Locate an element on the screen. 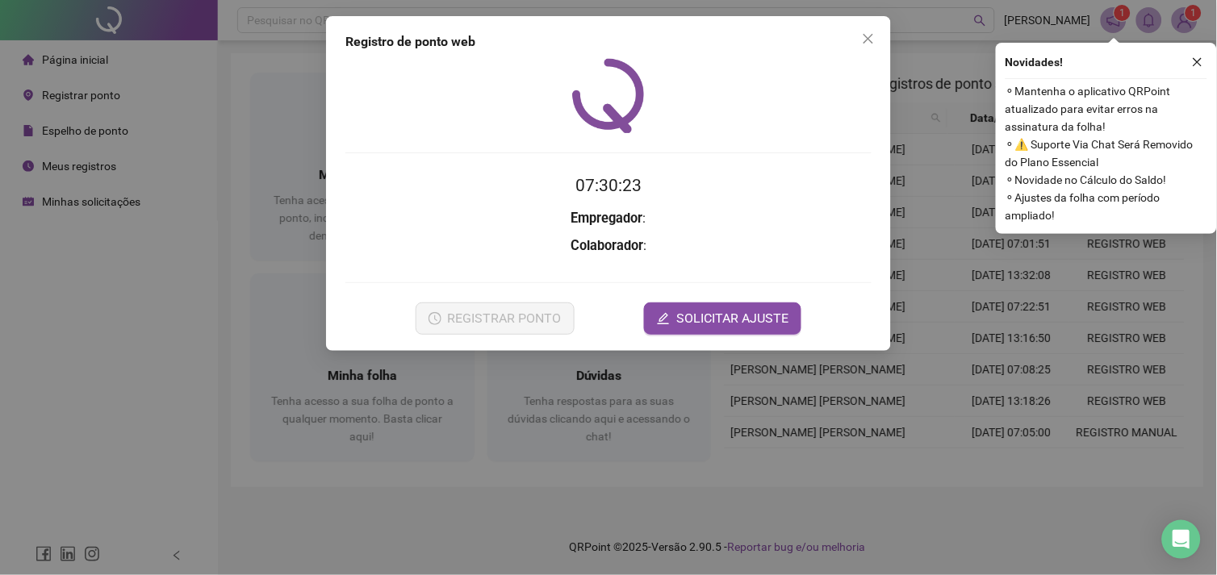 This screenshot has height=575, width=1217. span: ⚬ ⚠️ Suporte Via Chat Será Removido do Plano Essencial is located at coordinates (1107, 153).